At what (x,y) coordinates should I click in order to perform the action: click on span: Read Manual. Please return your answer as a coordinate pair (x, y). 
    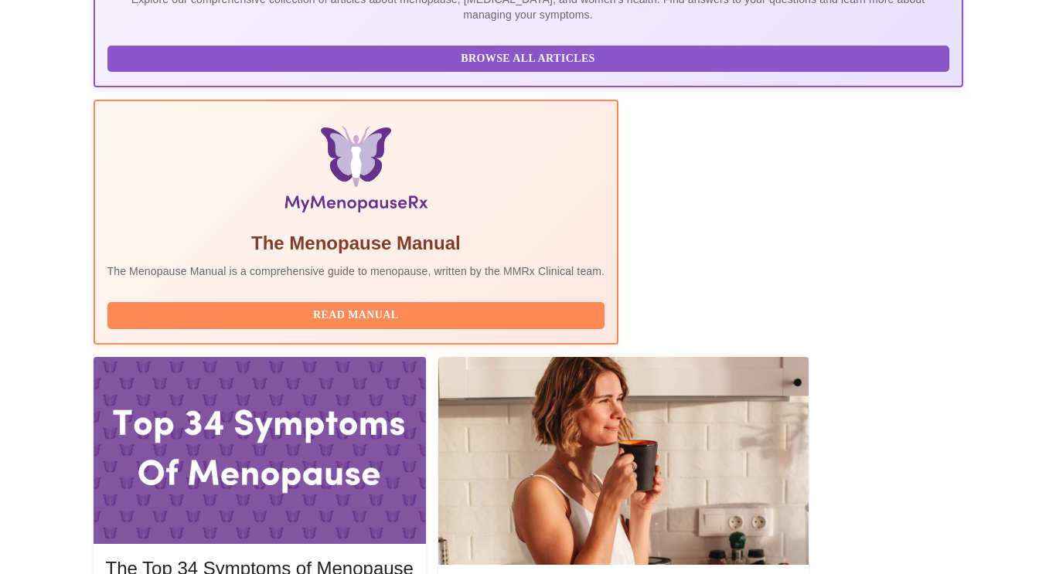
    Looking at the image, I should click on (356, 315).